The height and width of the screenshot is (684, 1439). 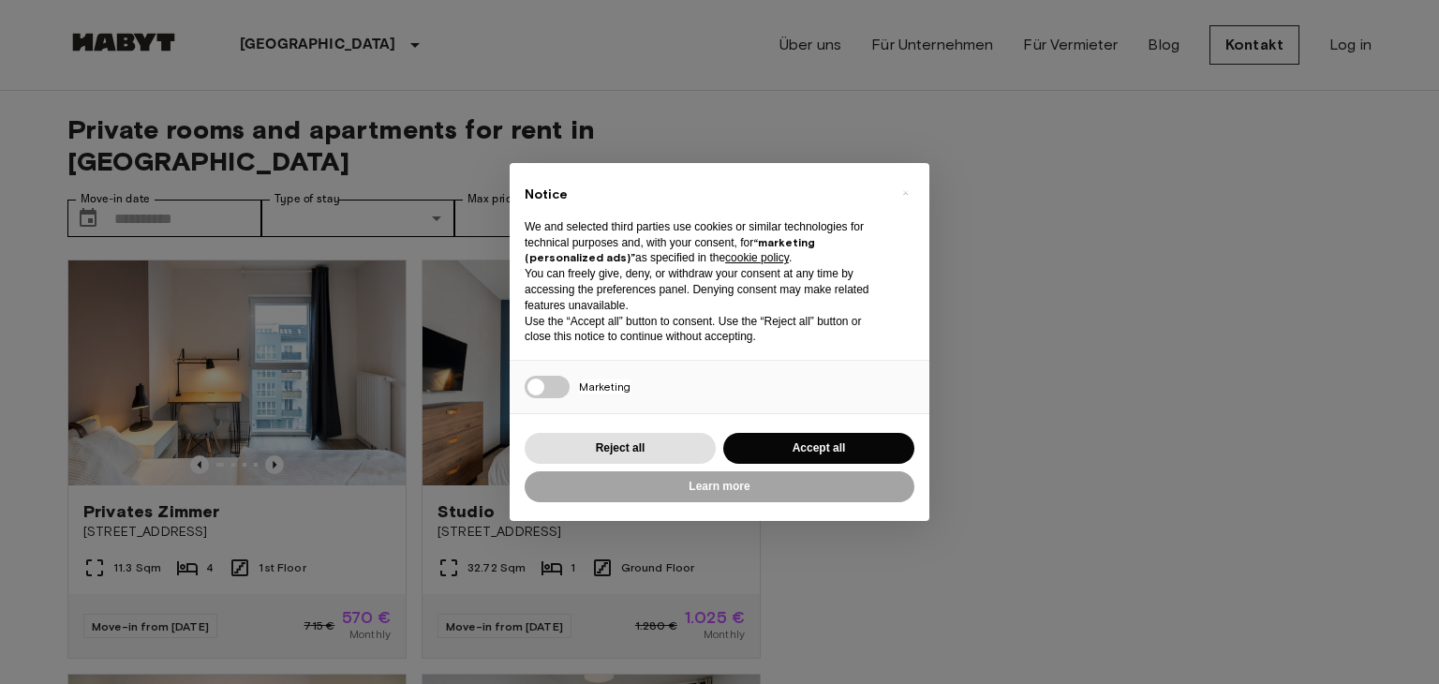 I want to click on p: We and selected third parties use cookies or similar technologies for technical purposes and, wit..., so click(x=705, y=243).